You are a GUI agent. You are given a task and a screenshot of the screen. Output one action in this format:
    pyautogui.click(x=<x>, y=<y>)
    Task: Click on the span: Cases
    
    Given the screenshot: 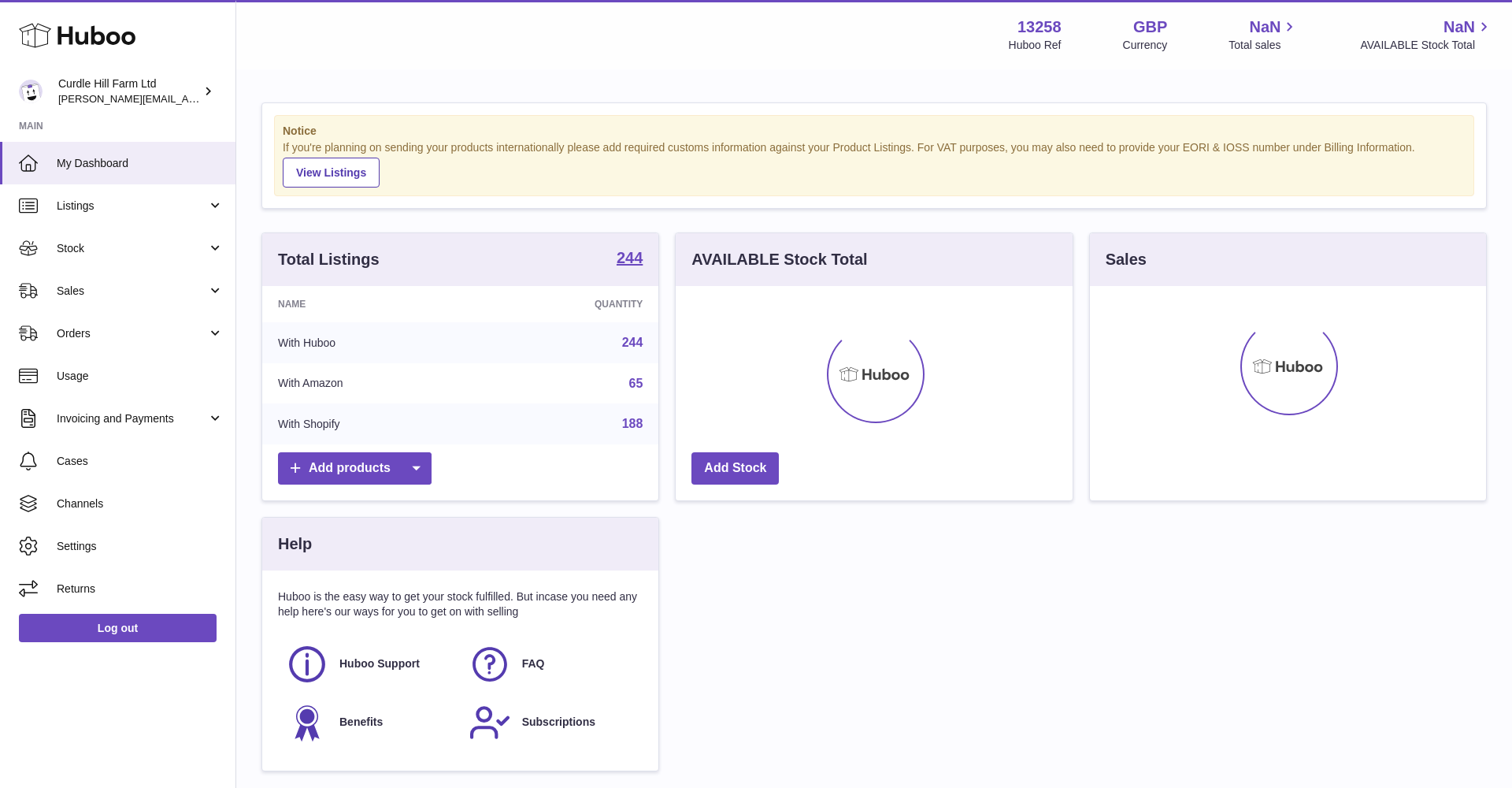 What is the action you would take?
    pyautogui.click(x=140, y=461)
    